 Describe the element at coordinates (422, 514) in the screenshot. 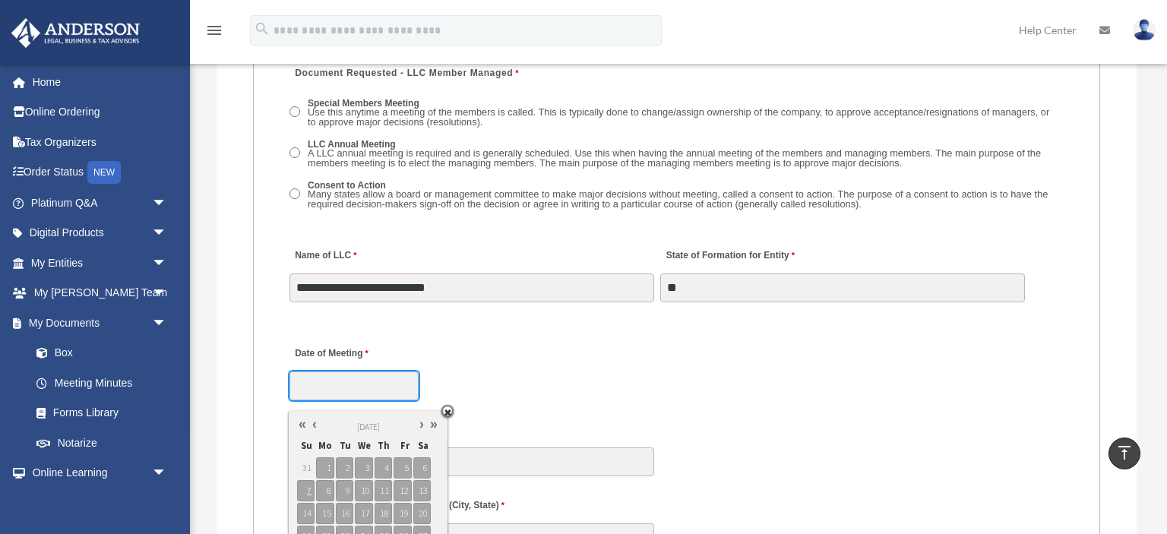

I see `span: 20` at that location.